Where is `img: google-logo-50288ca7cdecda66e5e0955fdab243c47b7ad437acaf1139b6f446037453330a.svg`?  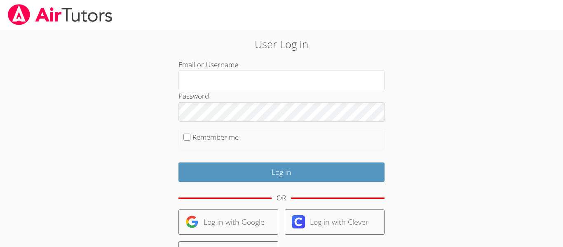
img: google-logo-50288ca7cdecda66e5e0955fdab243c47b7ad437acaf1139b6f446037453330a.svg is located at coordinates (192, 222).